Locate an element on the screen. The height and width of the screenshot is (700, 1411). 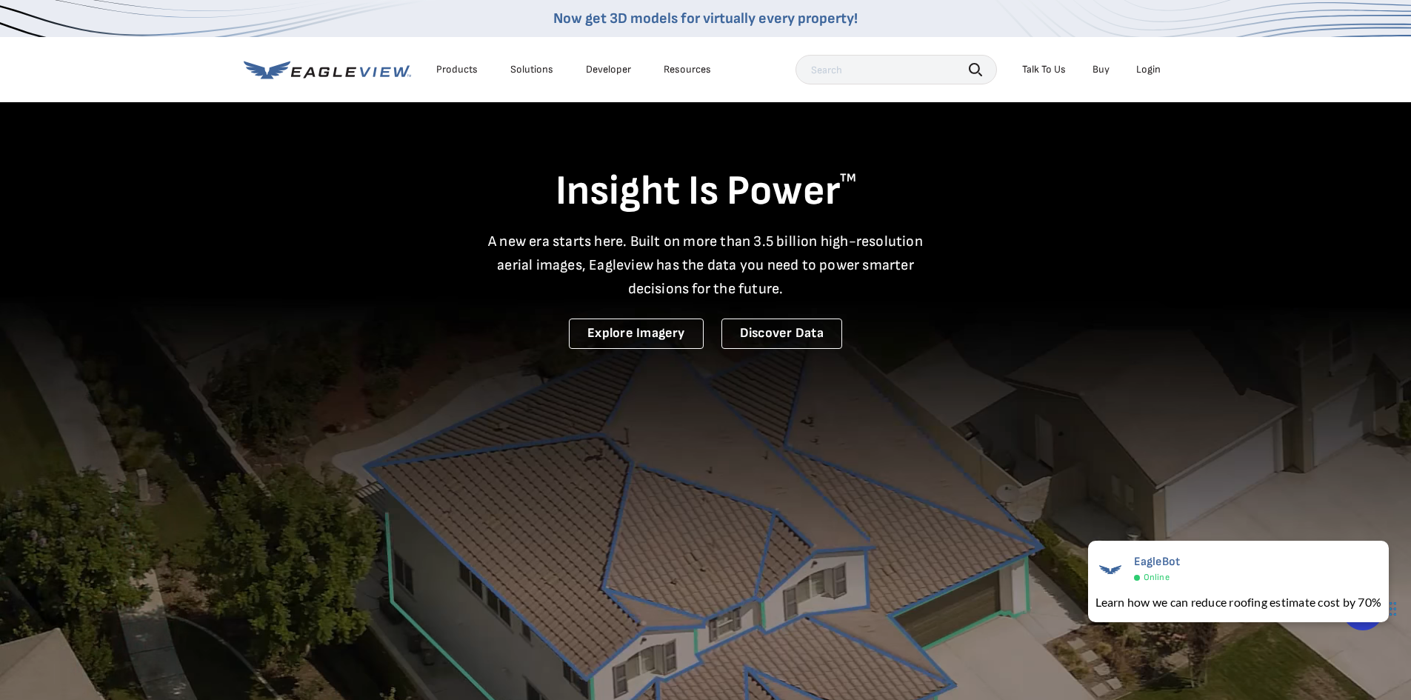
a: Explore Imagery is located at coordinates (636, 333).